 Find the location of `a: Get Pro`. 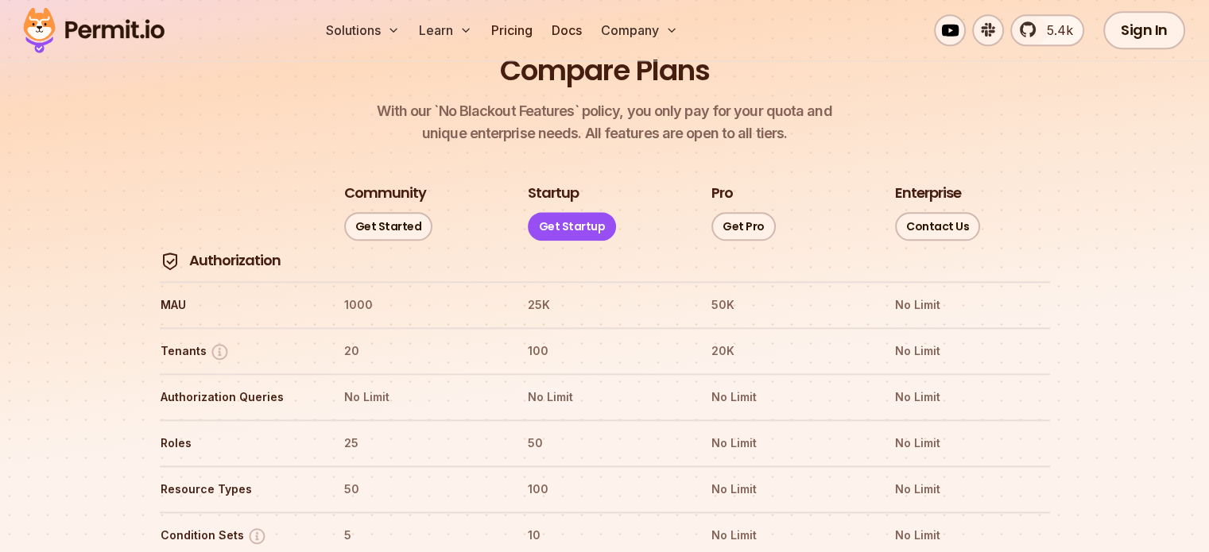

a: Get Pro is located at coordinates (743, 226).